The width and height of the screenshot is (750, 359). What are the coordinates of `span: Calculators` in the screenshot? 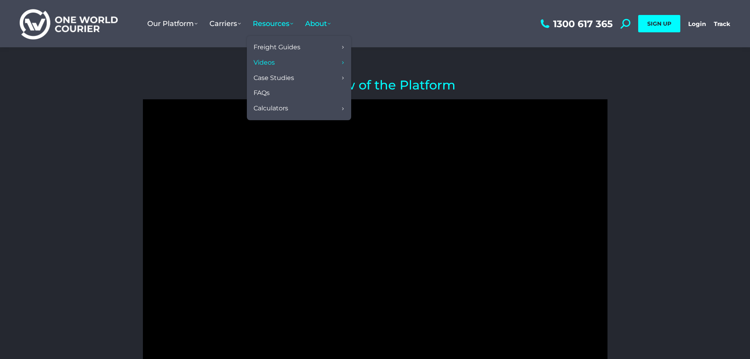 It's located at (271, 108).